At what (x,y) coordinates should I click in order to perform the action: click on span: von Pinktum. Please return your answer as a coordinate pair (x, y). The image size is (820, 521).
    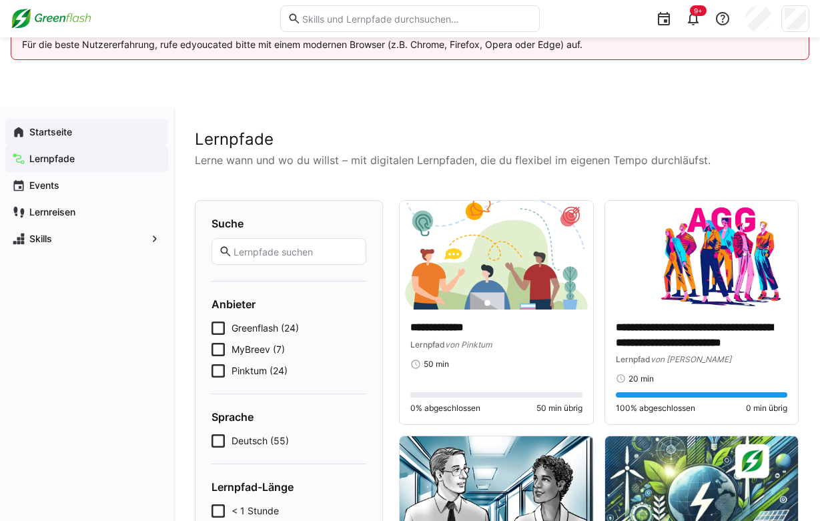
    Looking at the image, I should click on (469, 344).